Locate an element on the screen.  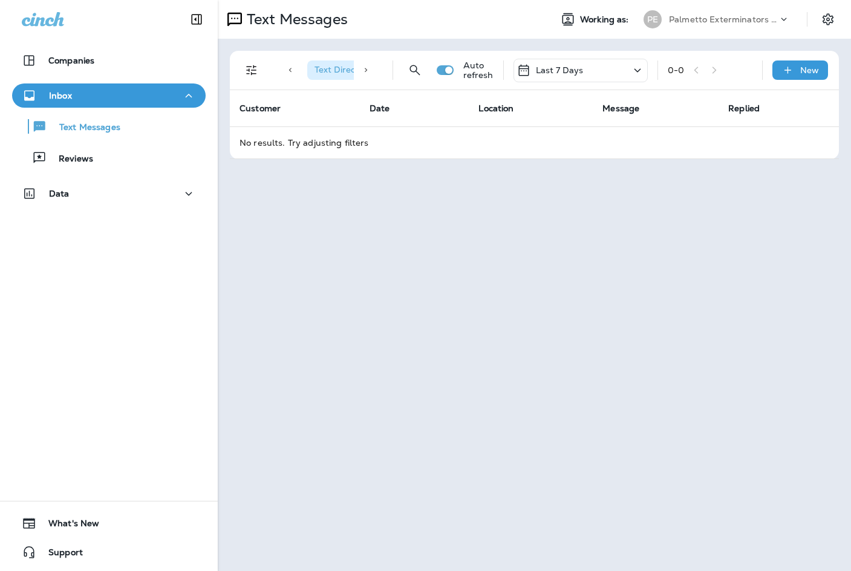
span: Support is located at coordinates (59, 555).